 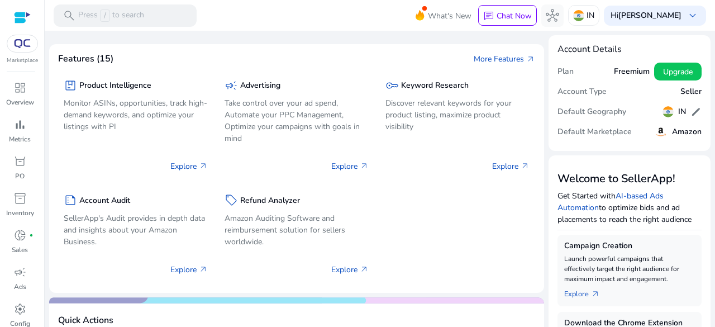 What do you see at coordinates (70, 200) in the screenshot?
I see `span: summarize` at bounding box center [70, 200].